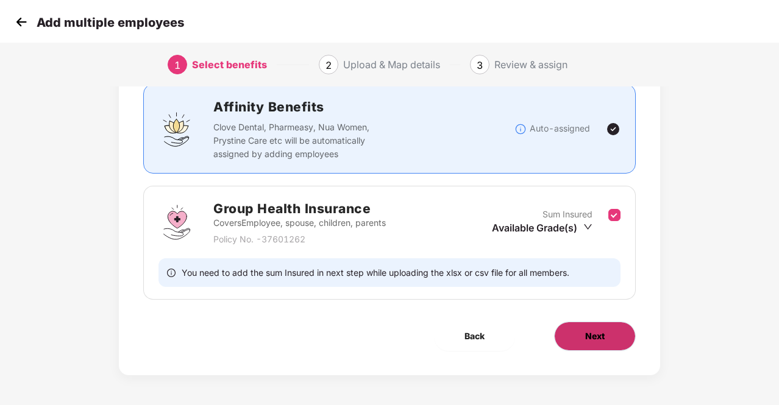 The image size is (779, 405). Describe the element at coordinates (542, 228) in the screenshot. I see `div: Available Grade(s)` at that location.